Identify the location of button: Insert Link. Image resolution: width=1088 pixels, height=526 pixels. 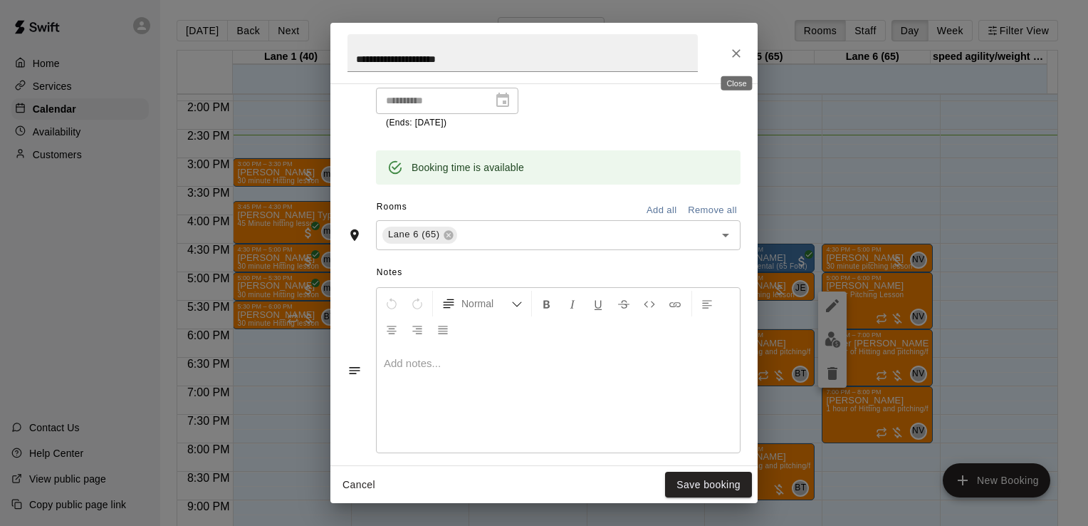
(675, 303).